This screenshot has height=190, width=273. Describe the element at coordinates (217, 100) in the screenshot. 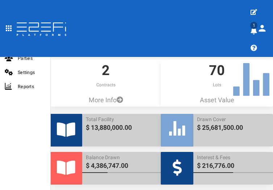

I see `p: Asset Value` at that location.